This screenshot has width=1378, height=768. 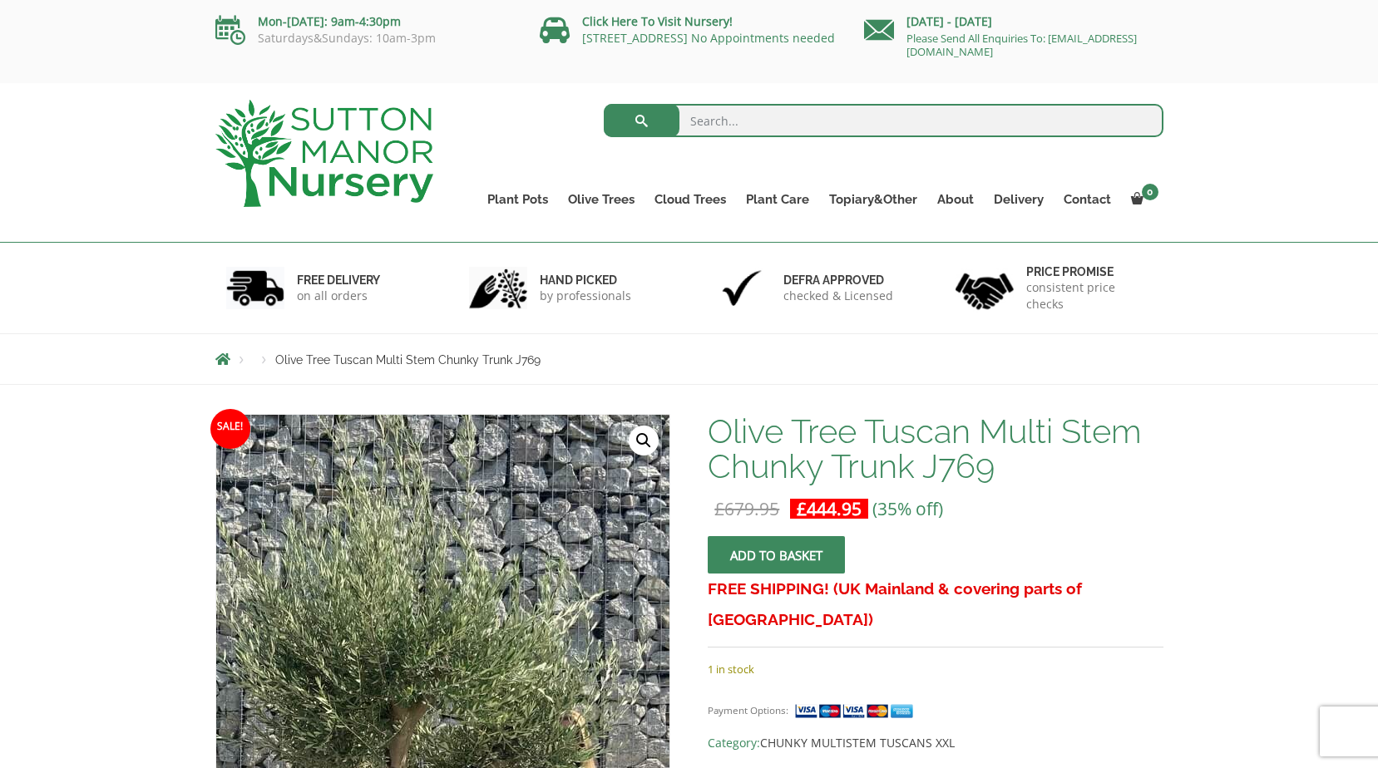 I want to click on a: Topiary&Other, so click(x=873, y=200).